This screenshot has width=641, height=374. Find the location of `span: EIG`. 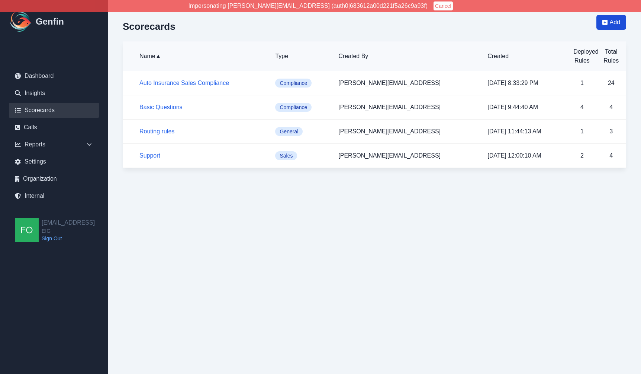

span: EIG is located at coordinates (68, 231).